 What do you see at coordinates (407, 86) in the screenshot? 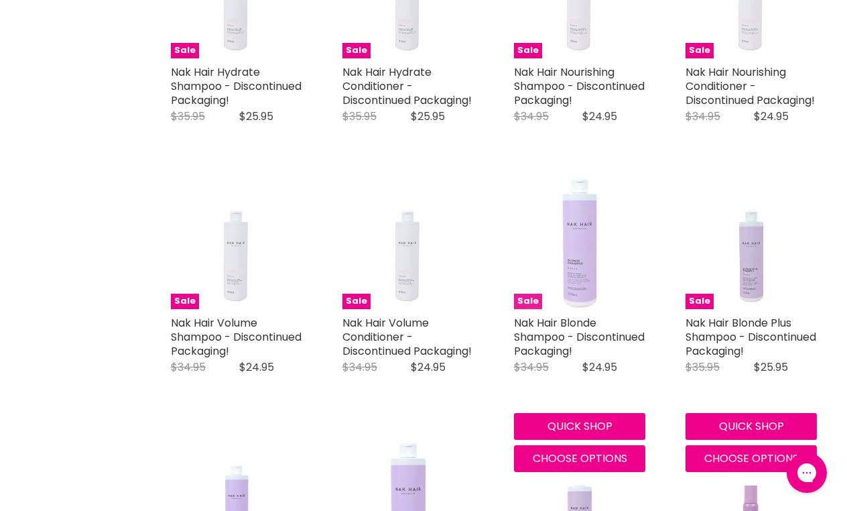
I see `a: Nak Hair Hydrate Conditioner - Discontinued Packaging!` at bounding box center [407, 86].